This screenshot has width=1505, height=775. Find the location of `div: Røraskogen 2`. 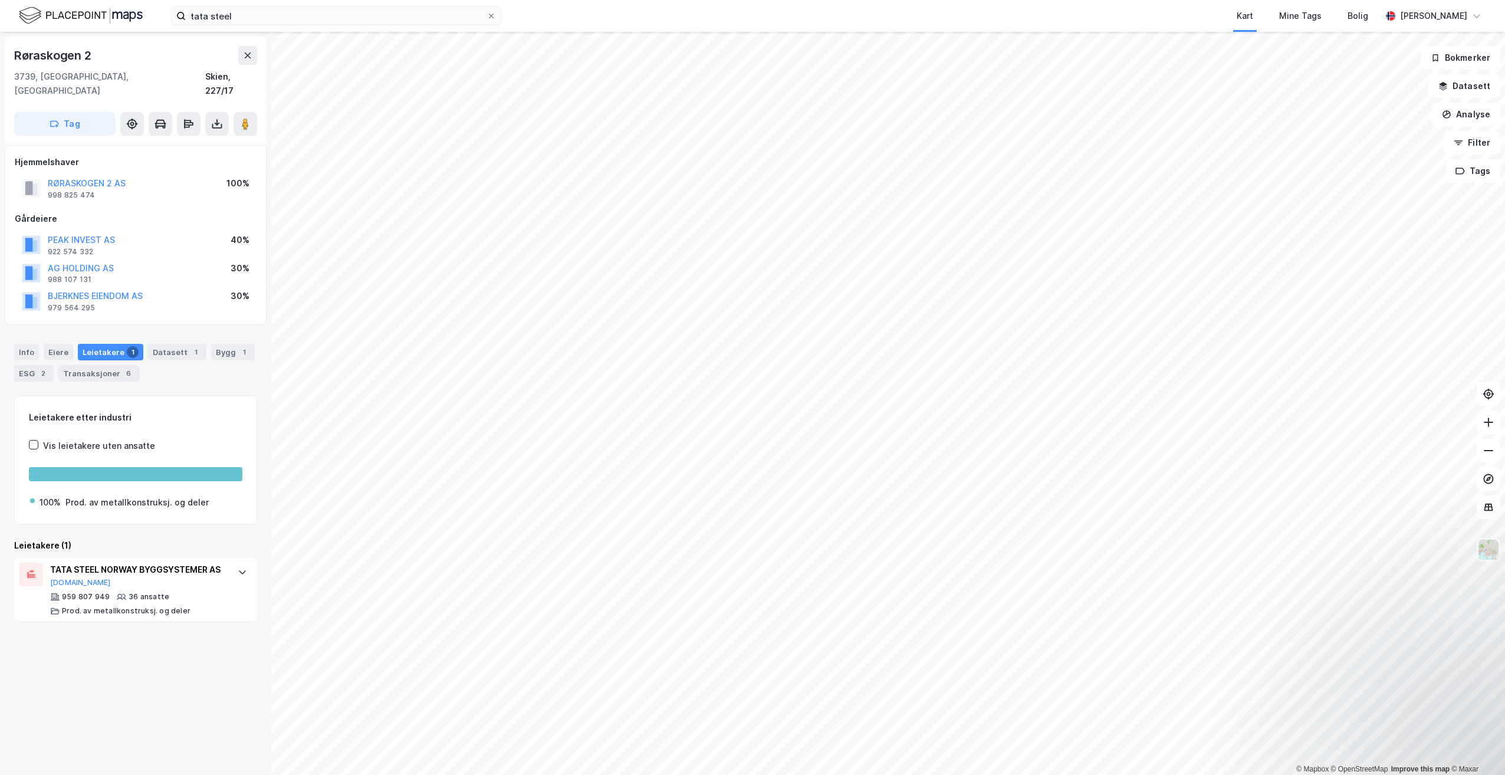

div: Røraskogen 2 is located at coordinates (54, 55).